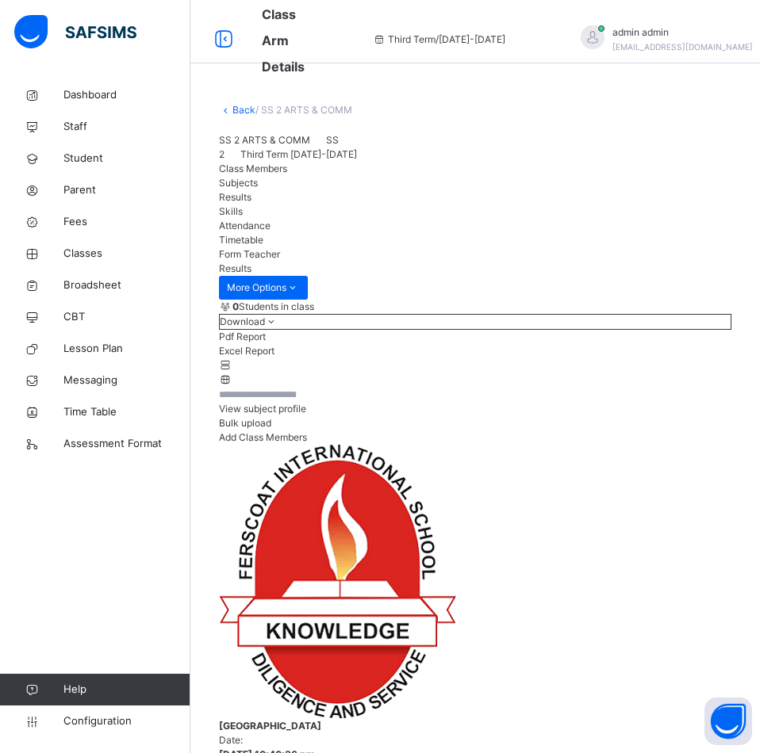 The width and height of the screenshot is (760, 753). Describe the element at coordinates (242, 321) in the screenshot. I see `span: Download` at that location.